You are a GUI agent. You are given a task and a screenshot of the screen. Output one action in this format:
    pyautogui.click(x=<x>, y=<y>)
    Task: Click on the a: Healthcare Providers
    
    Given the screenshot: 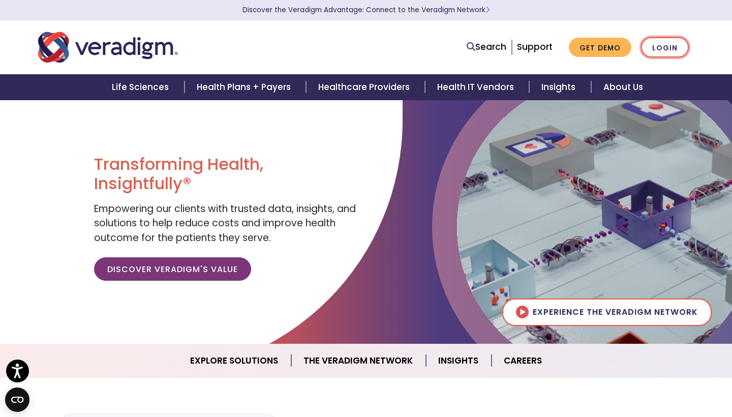 What is the action you would take?
    pyautogui.click(x=365, y=87)
    